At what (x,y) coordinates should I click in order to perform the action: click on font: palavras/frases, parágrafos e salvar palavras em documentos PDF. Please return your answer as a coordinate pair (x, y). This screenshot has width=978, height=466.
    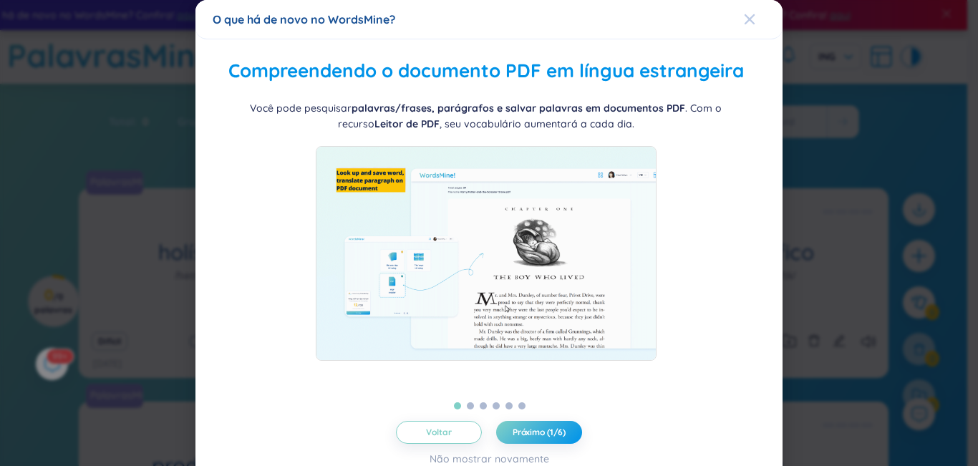
    Looking at the image, I should click on (518, 108).